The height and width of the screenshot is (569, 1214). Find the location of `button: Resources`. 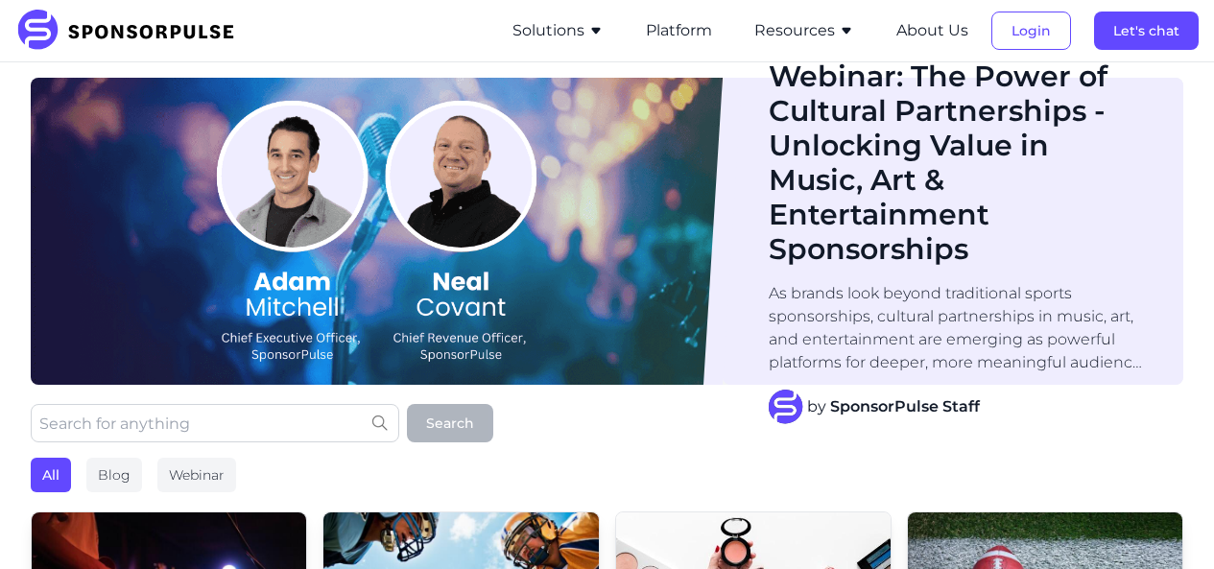

button: Resources is located at coordinates (805, 31).